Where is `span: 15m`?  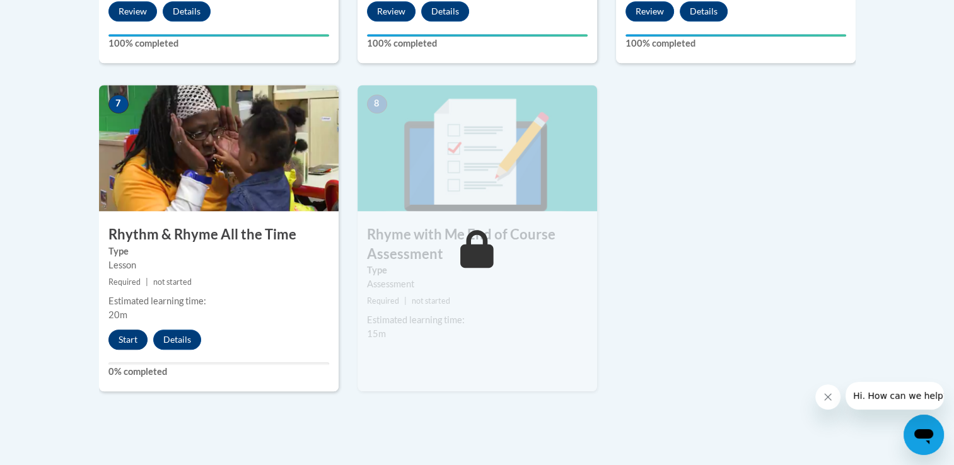 span: 15m is located at coordinates (376, 333).